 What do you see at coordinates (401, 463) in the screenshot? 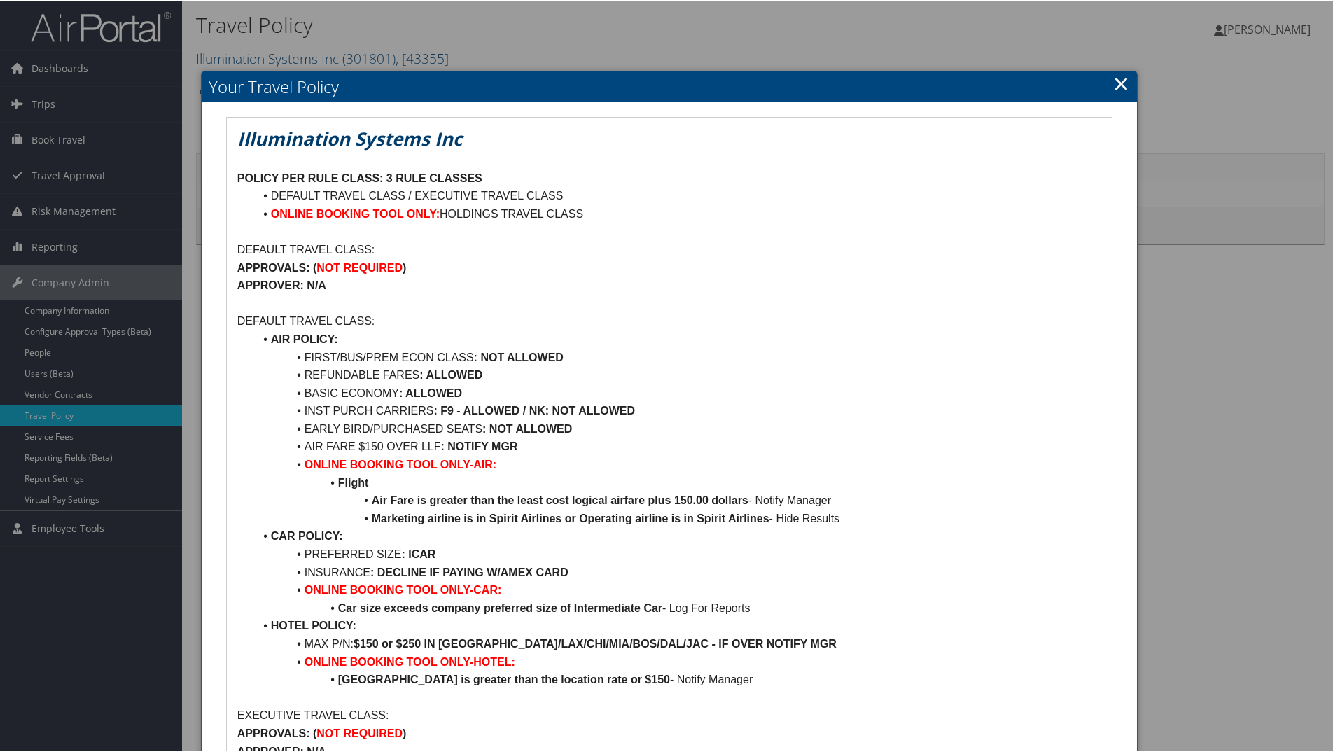
I see `strong: ONLINE BOOKING TOOL ONLY-AIR:` at bounding box center [401, 463].